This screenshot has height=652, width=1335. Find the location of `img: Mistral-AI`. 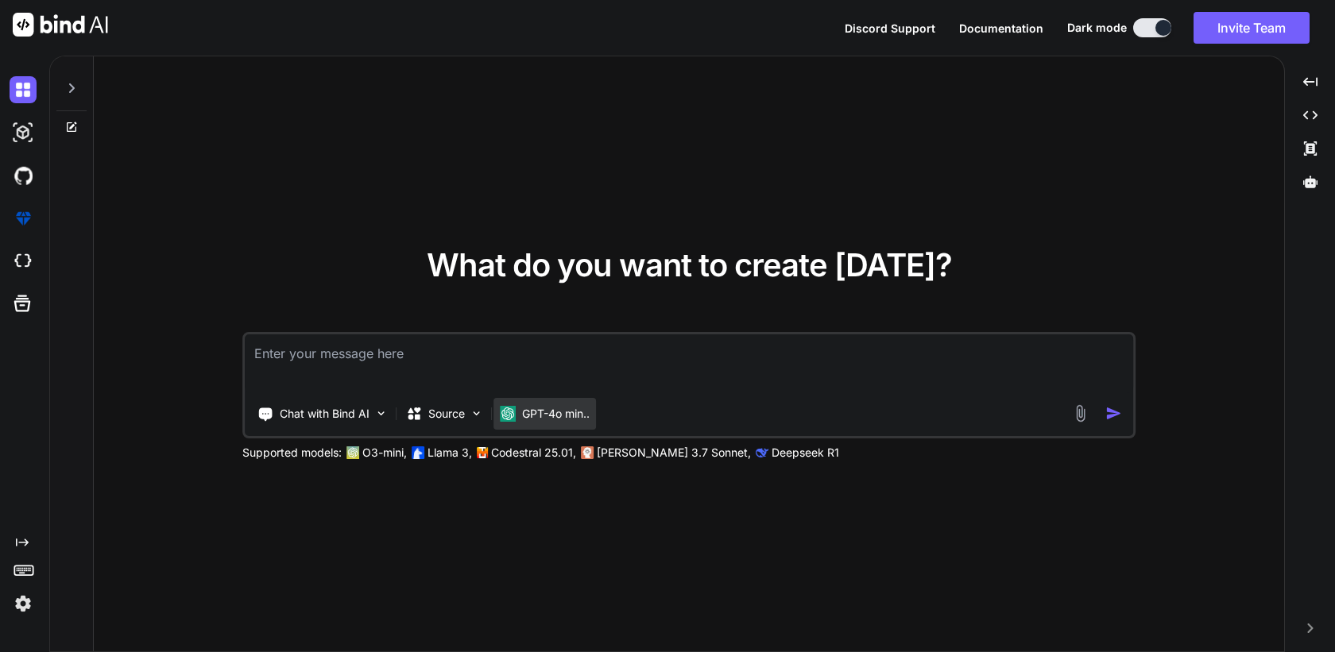

img: Mistral-AI is located at coordinates (482, 453).